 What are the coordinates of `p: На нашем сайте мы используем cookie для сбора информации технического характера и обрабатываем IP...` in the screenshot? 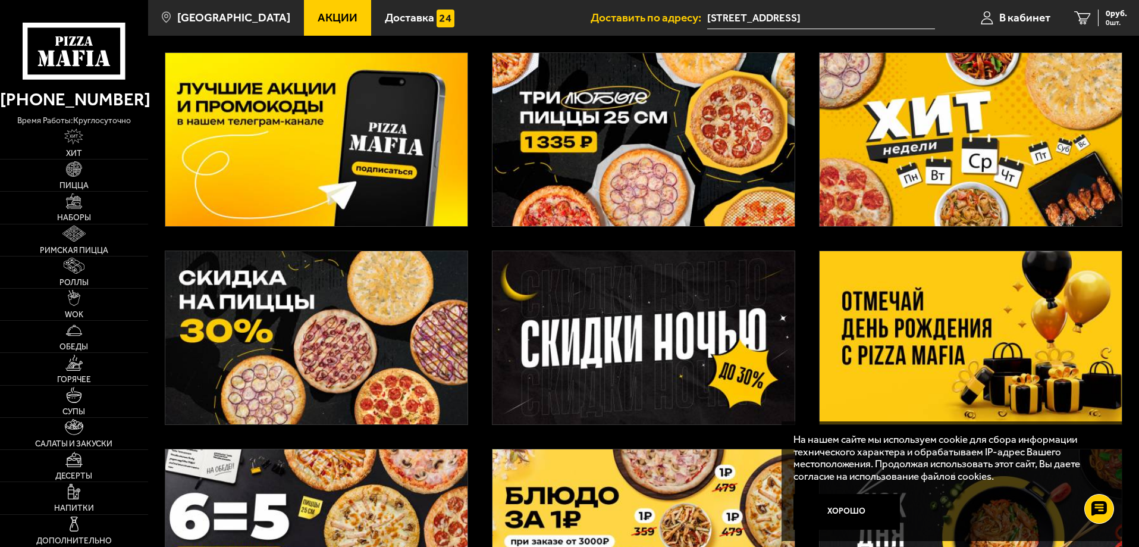 It's located at (949, 457).